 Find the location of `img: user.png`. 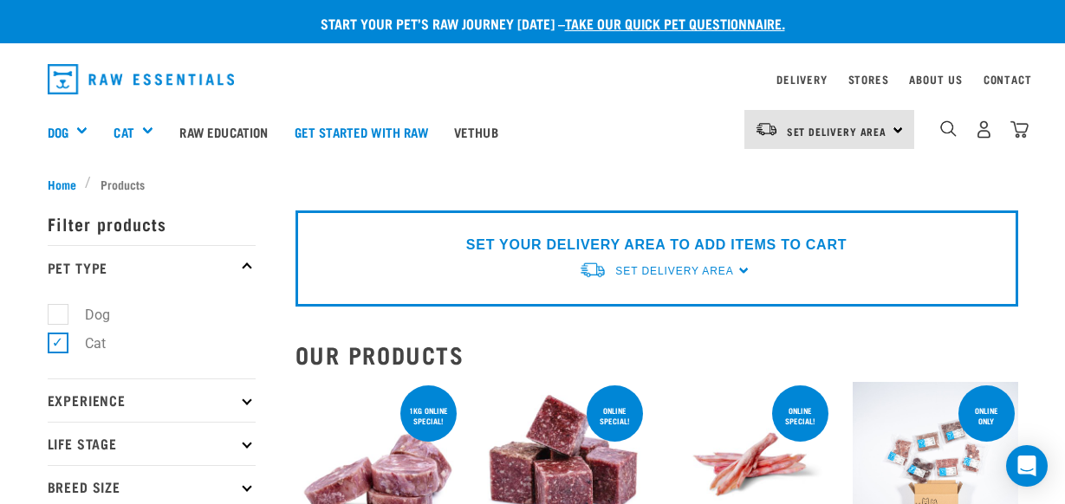

img: user.png is located at coordinates (984, 129).